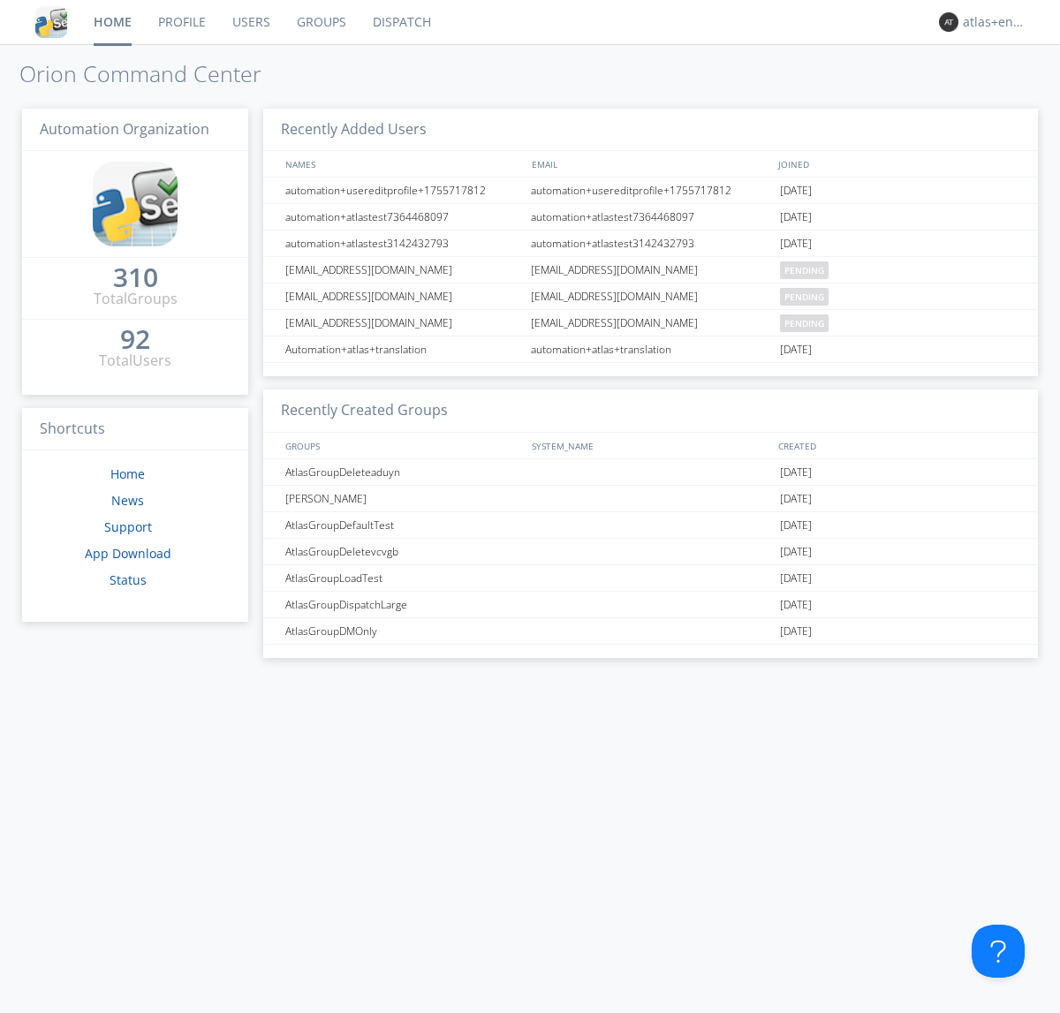  I want to click on a: Support, so click(128, 526).